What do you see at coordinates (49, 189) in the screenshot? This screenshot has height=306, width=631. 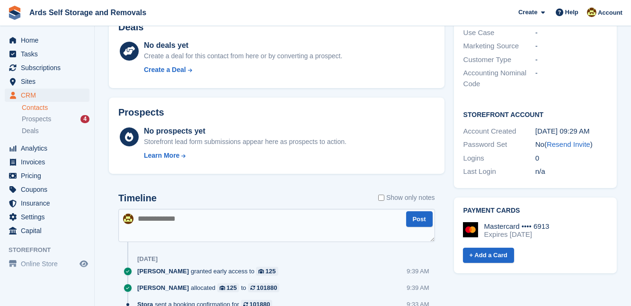 I see `span: Coupons` at bounding box center [49, 189].